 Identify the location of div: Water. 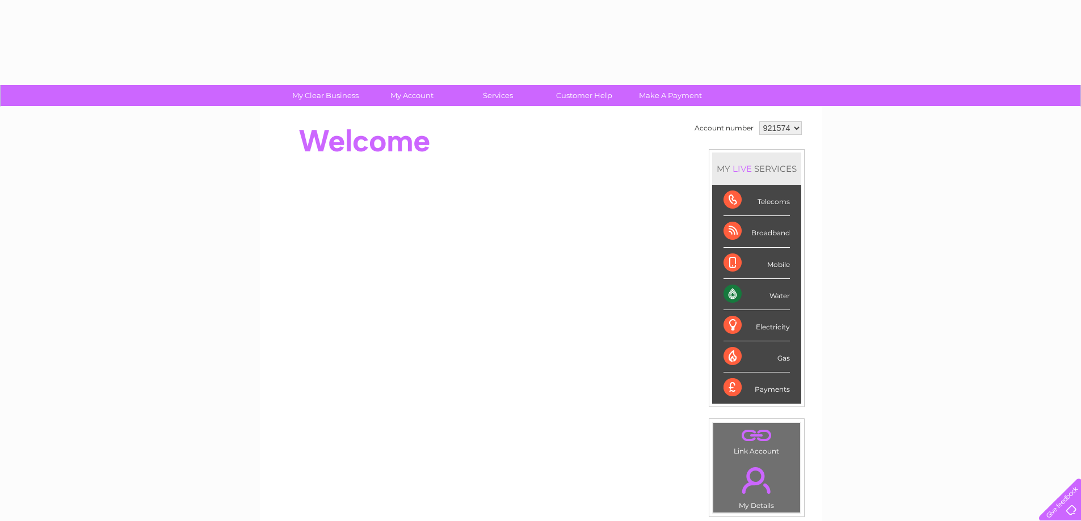
(756, 294).